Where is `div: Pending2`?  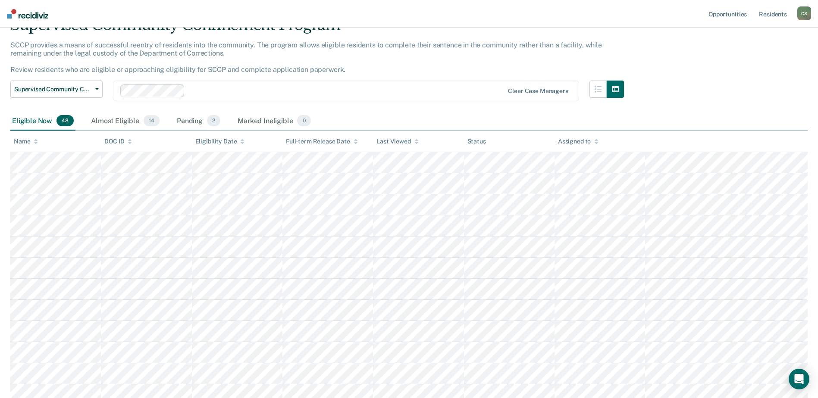
div: Pending2 is located at coordinates (198, 121).